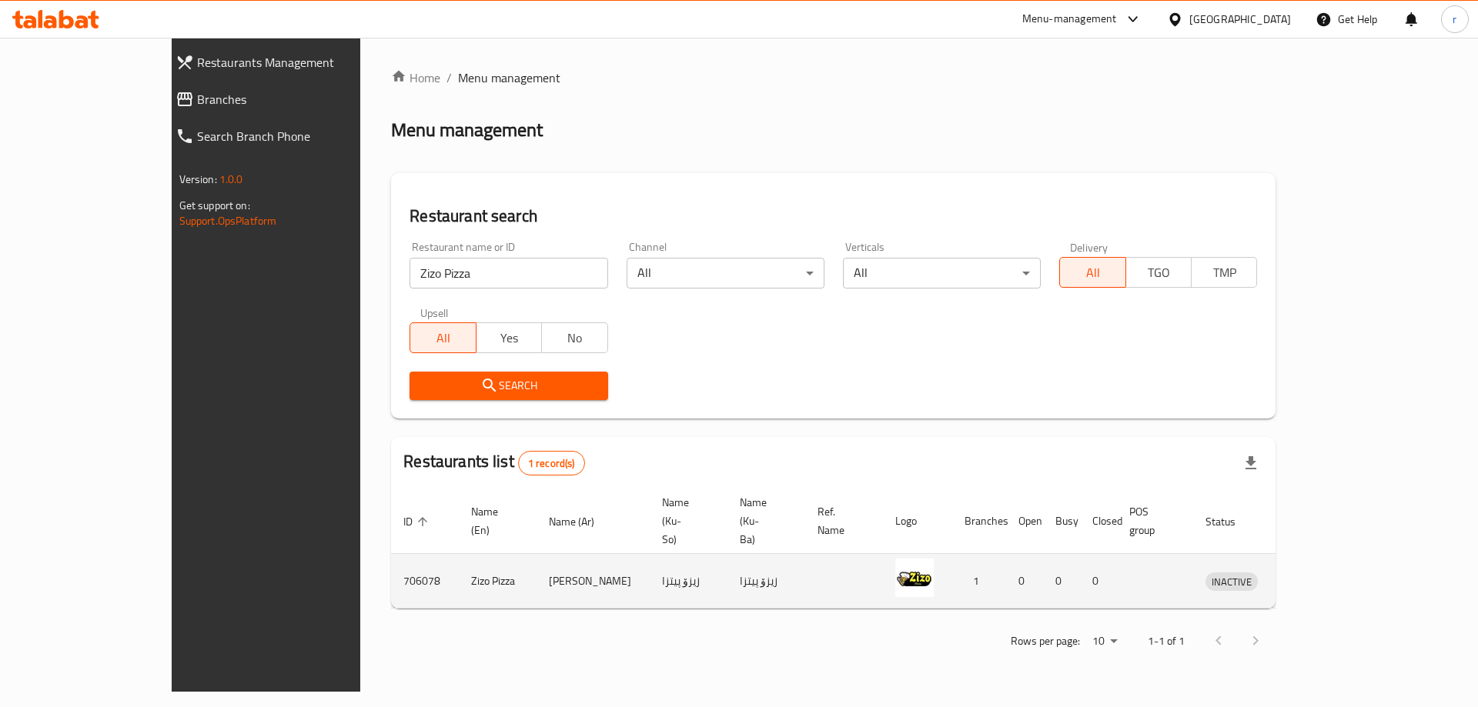 The width and height of the screenshot is (1478, 707). Describe the element at coordinates (1224, 272) in the screenshot. I see `span: TMP` at that location.